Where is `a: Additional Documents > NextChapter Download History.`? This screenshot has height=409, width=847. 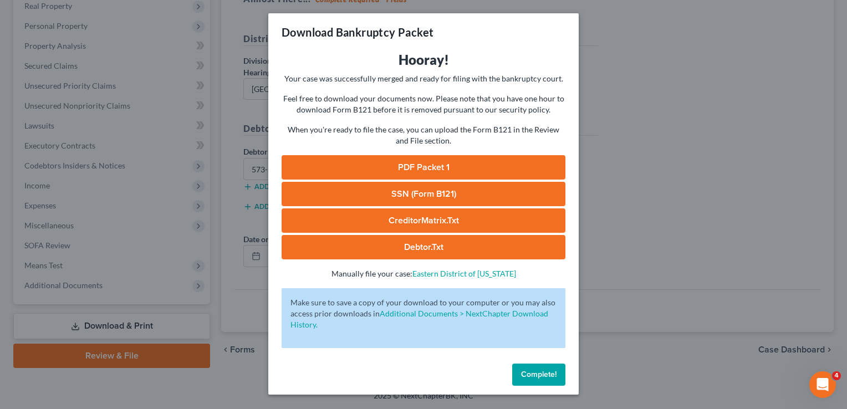 a: Additional Documents > NextChapter Download History. is located at coordinates (419, 319).